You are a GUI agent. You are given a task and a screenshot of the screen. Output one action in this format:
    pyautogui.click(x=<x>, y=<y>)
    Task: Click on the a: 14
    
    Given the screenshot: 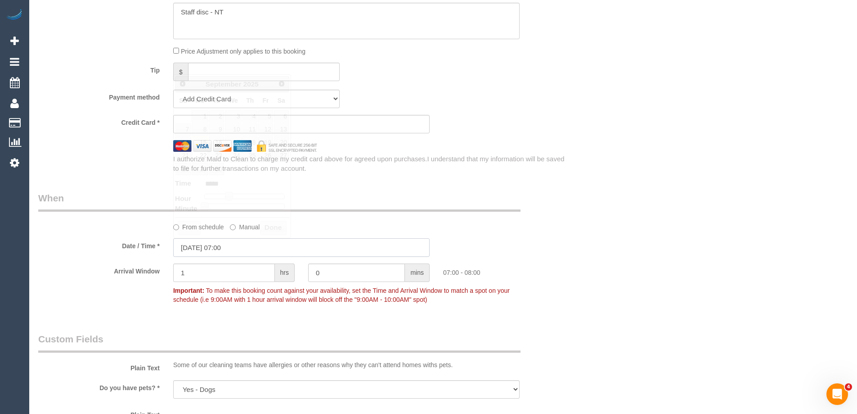 What is the action you would take?
    pyautogui.click(x=183, y=142)
    